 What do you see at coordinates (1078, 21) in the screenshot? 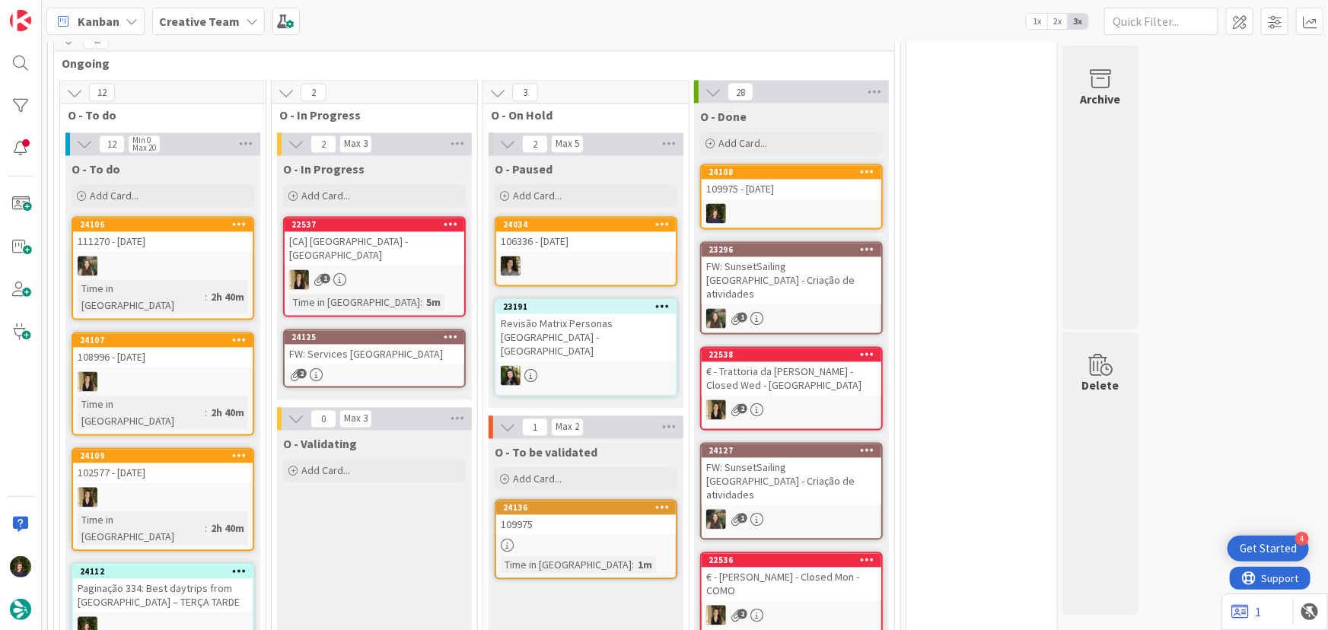
I see `span: 3x` at bounding box center [1078, 21].